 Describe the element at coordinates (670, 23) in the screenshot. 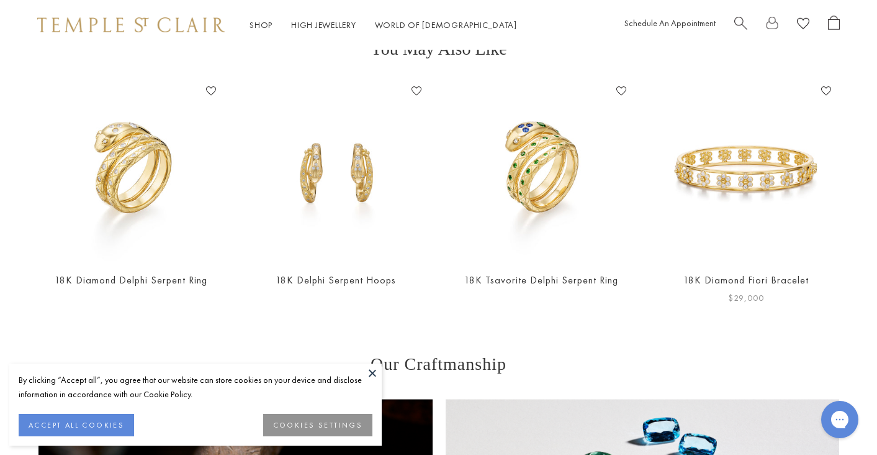

I see `a: Schedule An Appointment` at that location.